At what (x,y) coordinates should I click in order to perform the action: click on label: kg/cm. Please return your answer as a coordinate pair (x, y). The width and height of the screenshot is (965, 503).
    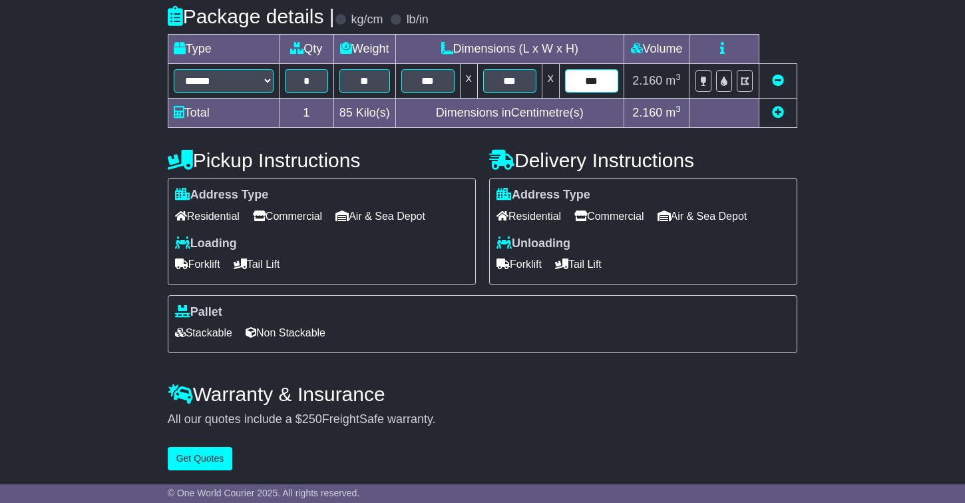
    Looking at the image, I should click on (367, 20).